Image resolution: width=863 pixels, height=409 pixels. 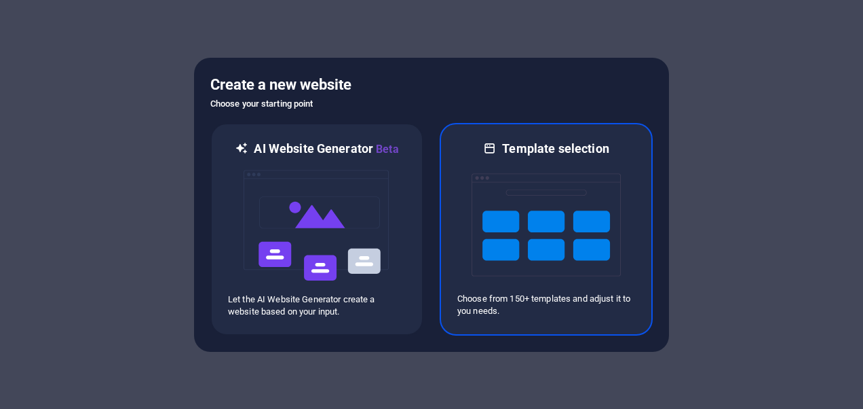 I want to click on h6: Choose your starting point, so click(x=432, y=104).